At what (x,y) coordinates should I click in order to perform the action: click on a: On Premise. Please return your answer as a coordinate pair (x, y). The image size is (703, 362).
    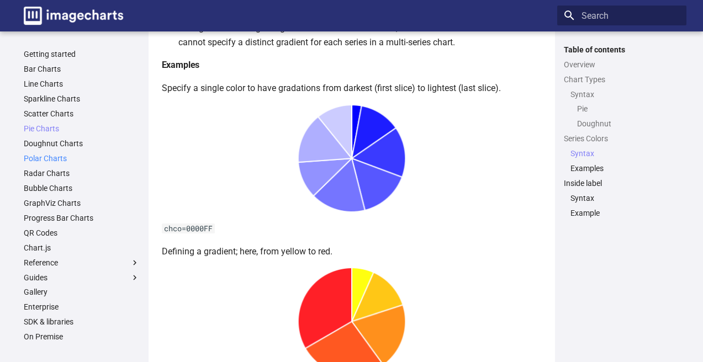
    Looking at the image, I should click on (82, 337).